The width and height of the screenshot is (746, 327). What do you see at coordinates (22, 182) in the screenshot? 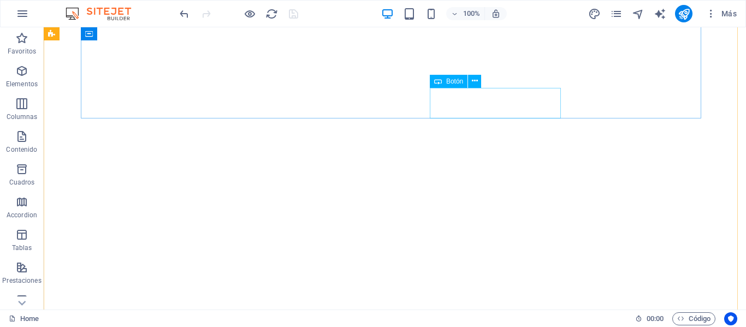
I see `p: Cuadros` at bounding box center [22, 182].